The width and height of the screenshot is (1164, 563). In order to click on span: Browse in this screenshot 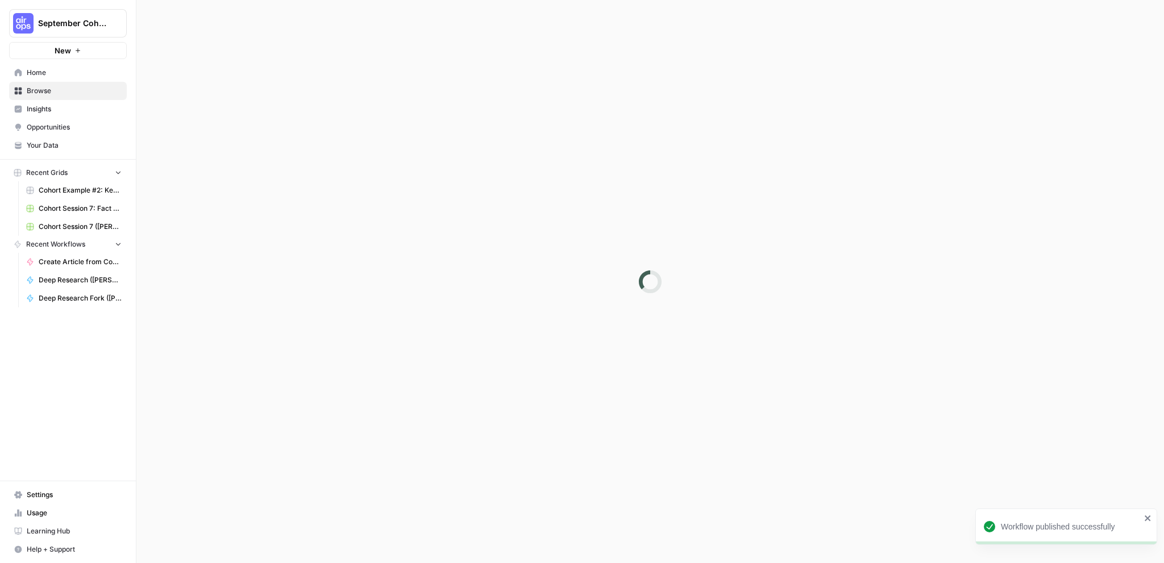, I will do `click(74, 91)`.